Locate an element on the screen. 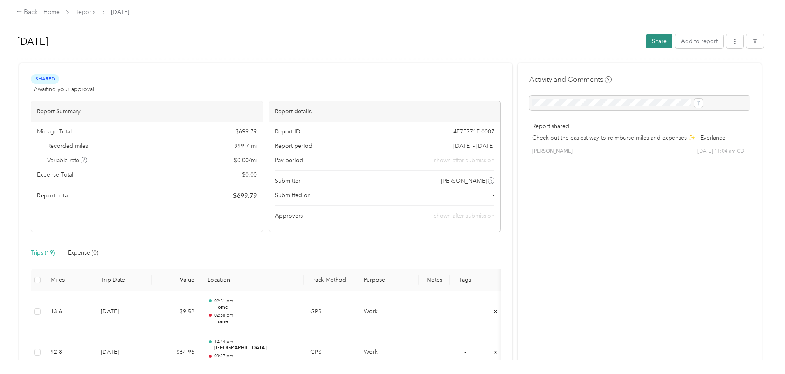  span: Expense Total is located at coordinates (55, 175).